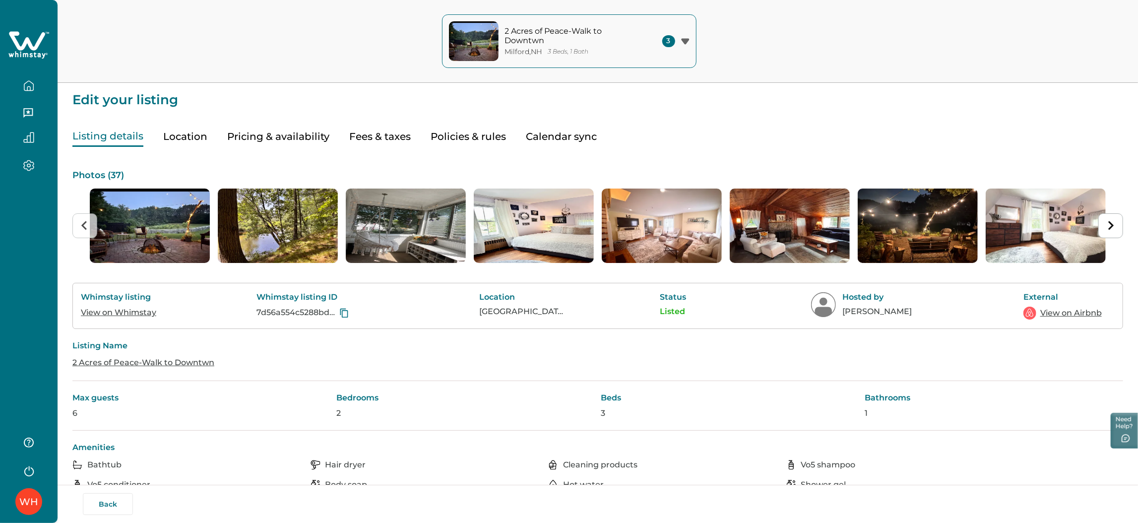  Describe the element at coordinates (669, 41) in the screenshot. I see `span: 3` at that location.